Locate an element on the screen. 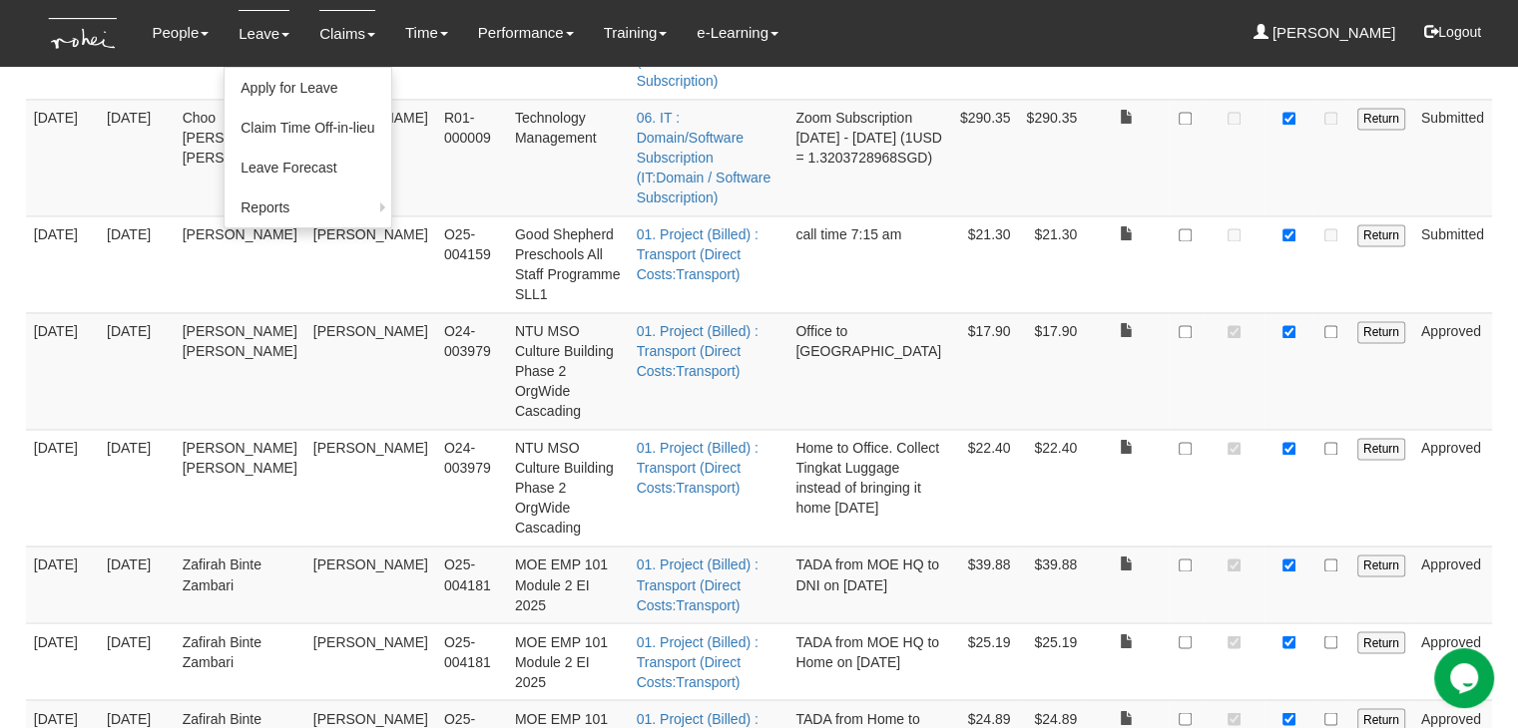  a: Leave Forecast is located at coordinates (307, 168).